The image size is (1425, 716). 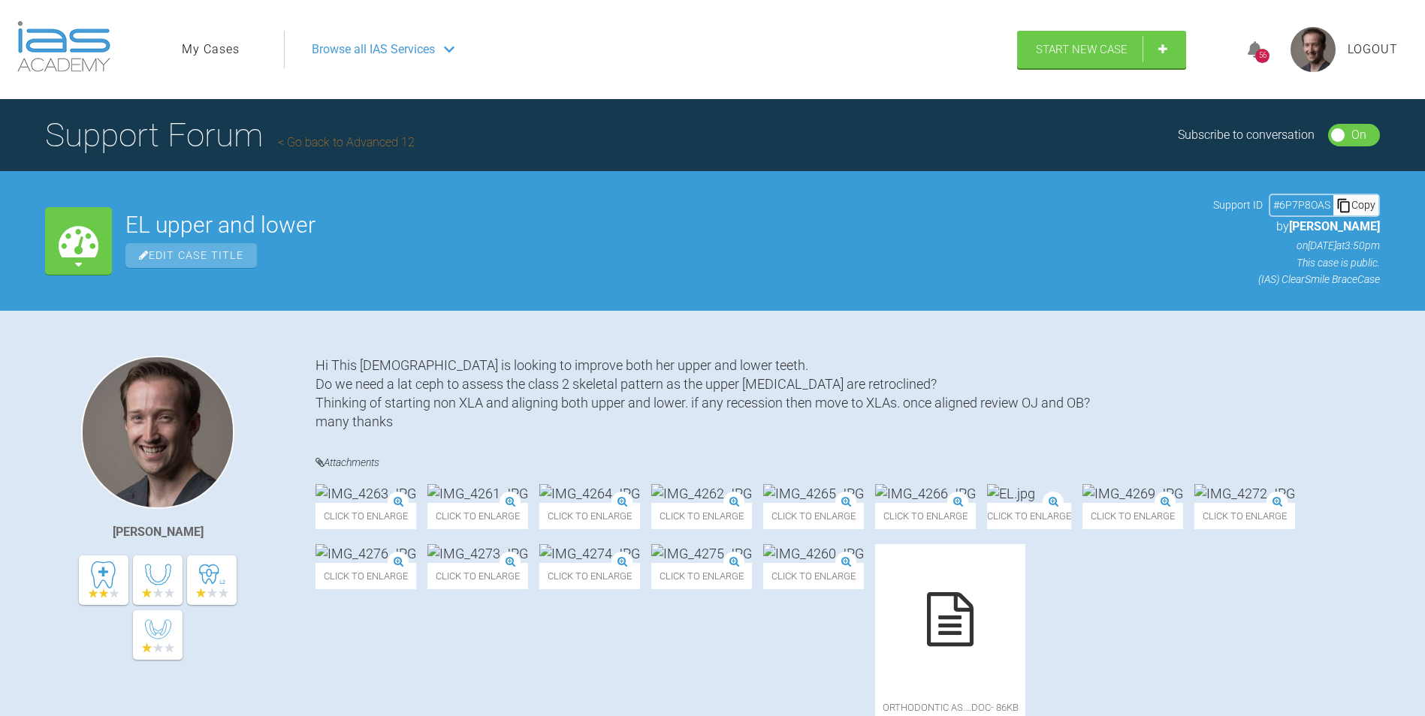 What do you see at coordinates (210, 50) in the screenshot?
I see `a: My Cases` at bounding box center [210, 50].